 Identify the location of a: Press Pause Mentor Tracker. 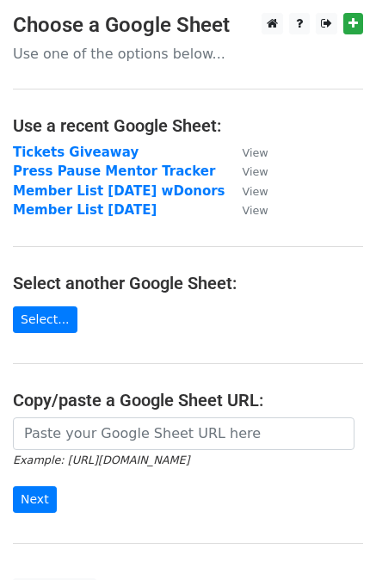
(114, 171).